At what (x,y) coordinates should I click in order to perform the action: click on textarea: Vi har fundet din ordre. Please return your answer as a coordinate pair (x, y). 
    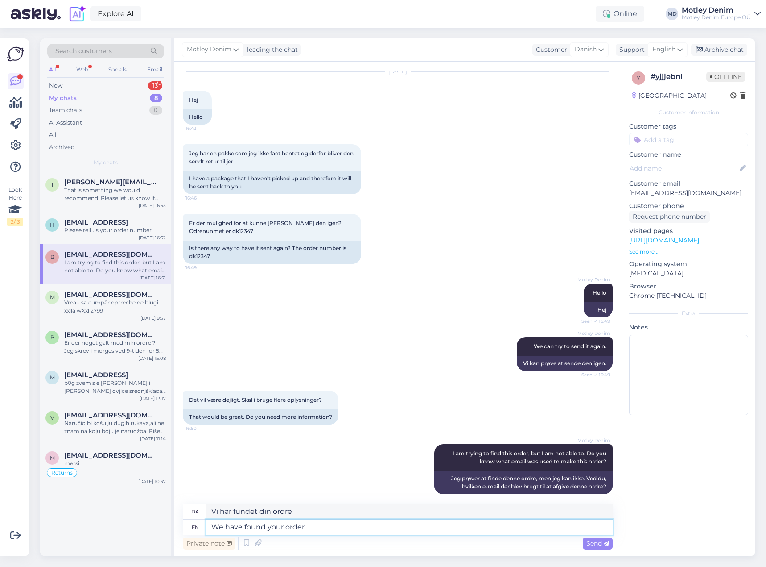
    Looking at the image, I should click on (410, 511).